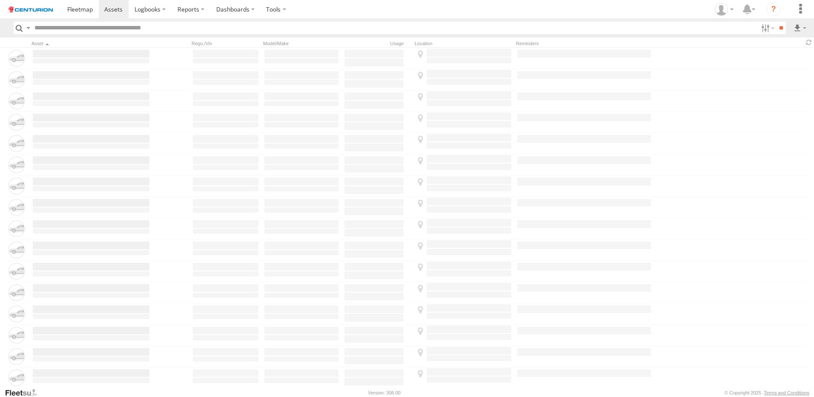 The width and height of the screenshot is (814, 397). What do you see at coordinates (724, 9) in the screenshot?
I see `div: Michala Nielsen` at bounding box center [724, 9].